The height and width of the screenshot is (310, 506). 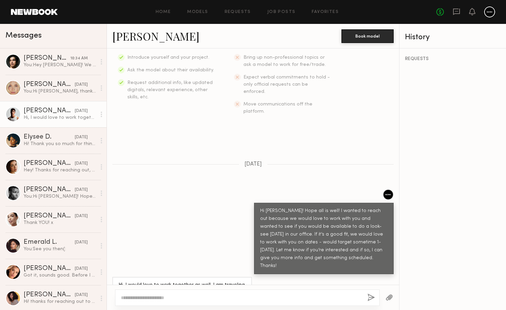 What do you see at coordinates (325, 12) in the screenshot?
I see `a: Favorites` at bounding box center [325, 12].